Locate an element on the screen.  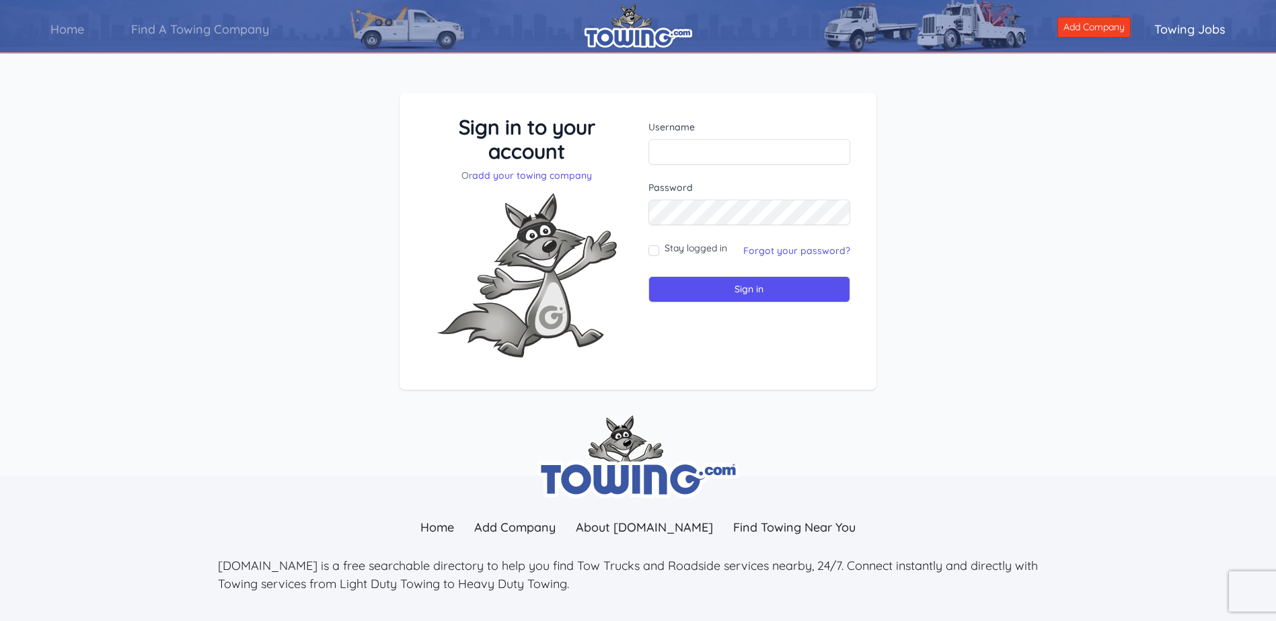
a: add your towing company is located at coordinates (532, 176).